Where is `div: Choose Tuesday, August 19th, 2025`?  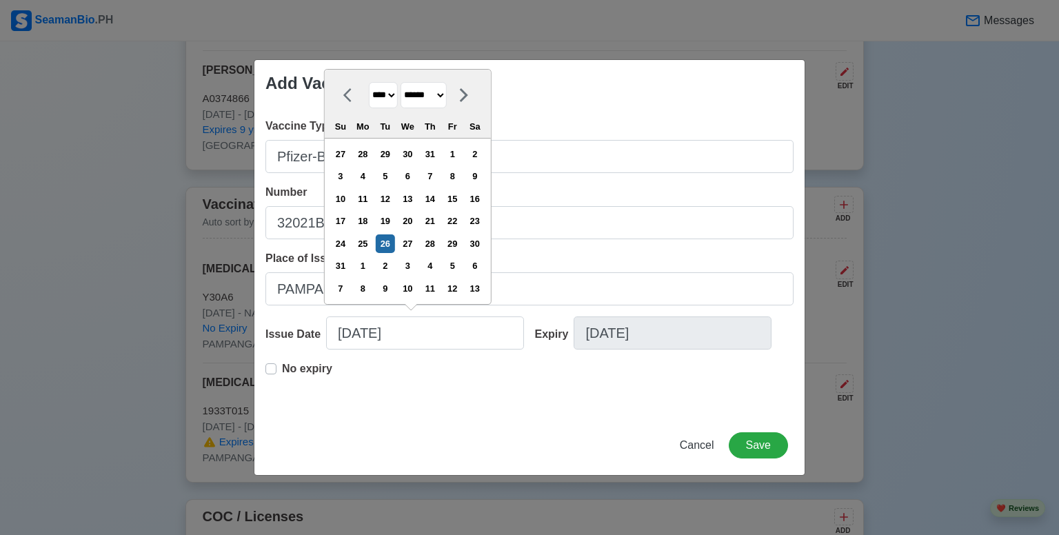 div: Choose Tuesday, August 19th, 2025 is located at coordinates (385, 221).